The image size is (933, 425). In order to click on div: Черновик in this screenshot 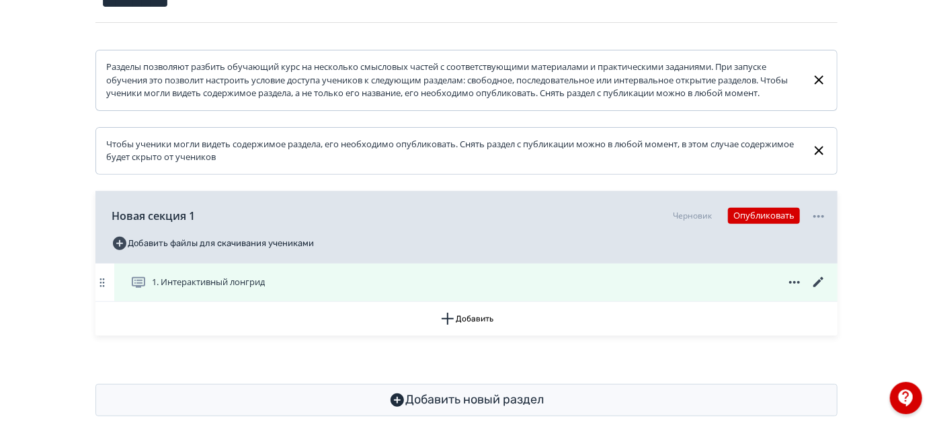, I will do `click(692, 216)`.